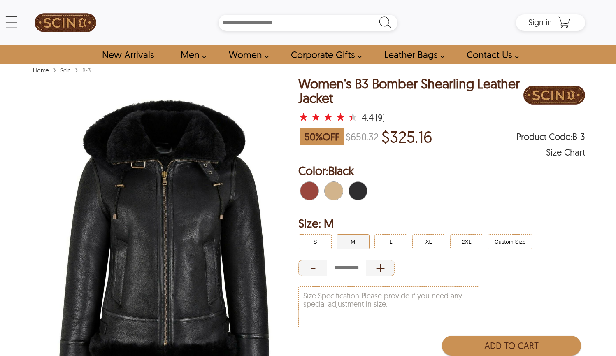 The image size is (616, 356). What do you see at coordinates (41, 70) in the screenshot?
I see `a: Home` at bounding box center [41, 70].